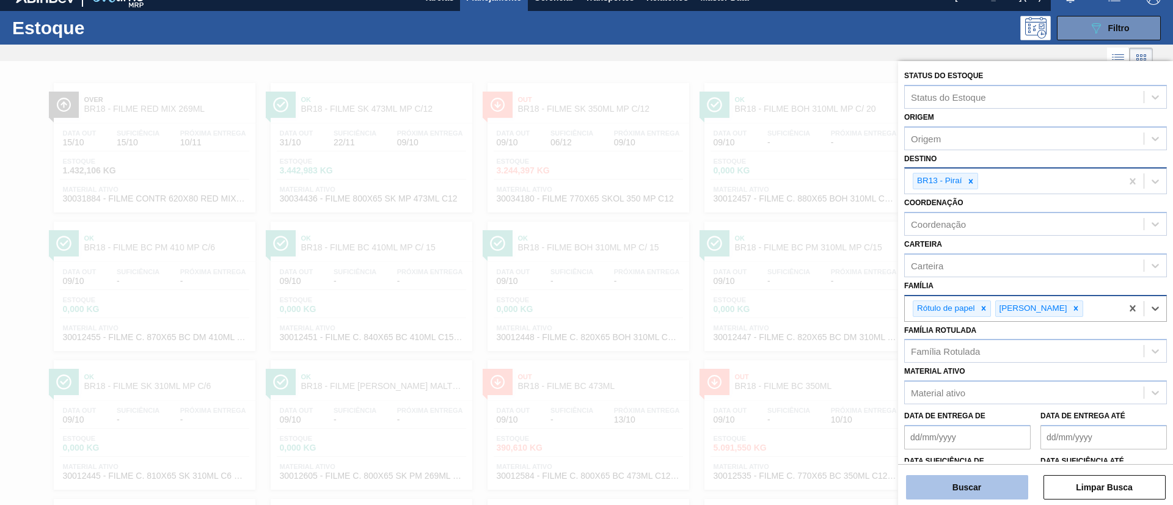 The image size is (1173, 505). I want to click on label: Data suficiência de, so click(944, 461).